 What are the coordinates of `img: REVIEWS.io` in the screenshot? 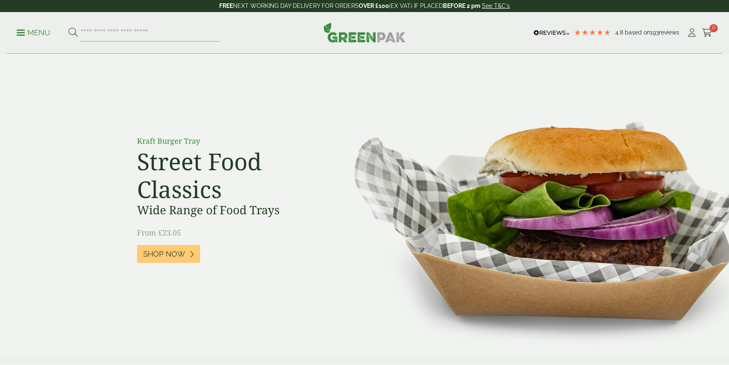 It's located at (552, 33).